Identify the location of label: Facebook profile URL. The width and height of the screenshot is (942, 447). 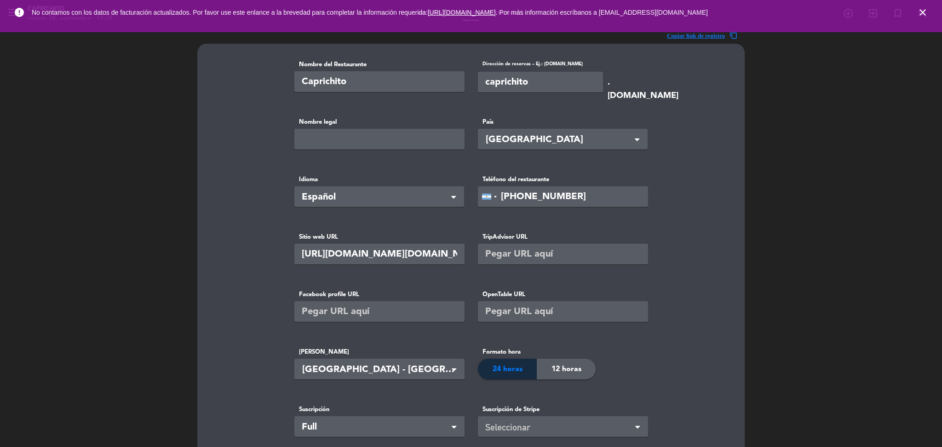
(379, 294).